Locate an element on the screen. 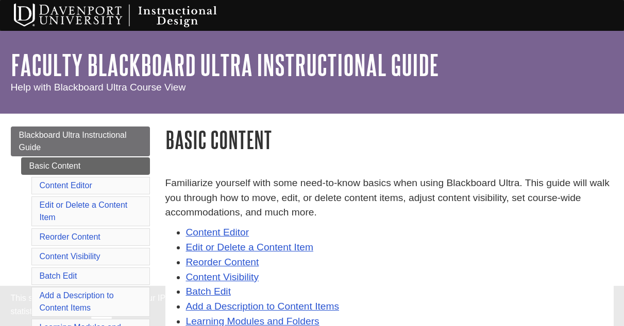 The width and height of the screenshot is (624, 326). a: Blackboard Ultra Instructional Guide is located at coordinates (80, 142).